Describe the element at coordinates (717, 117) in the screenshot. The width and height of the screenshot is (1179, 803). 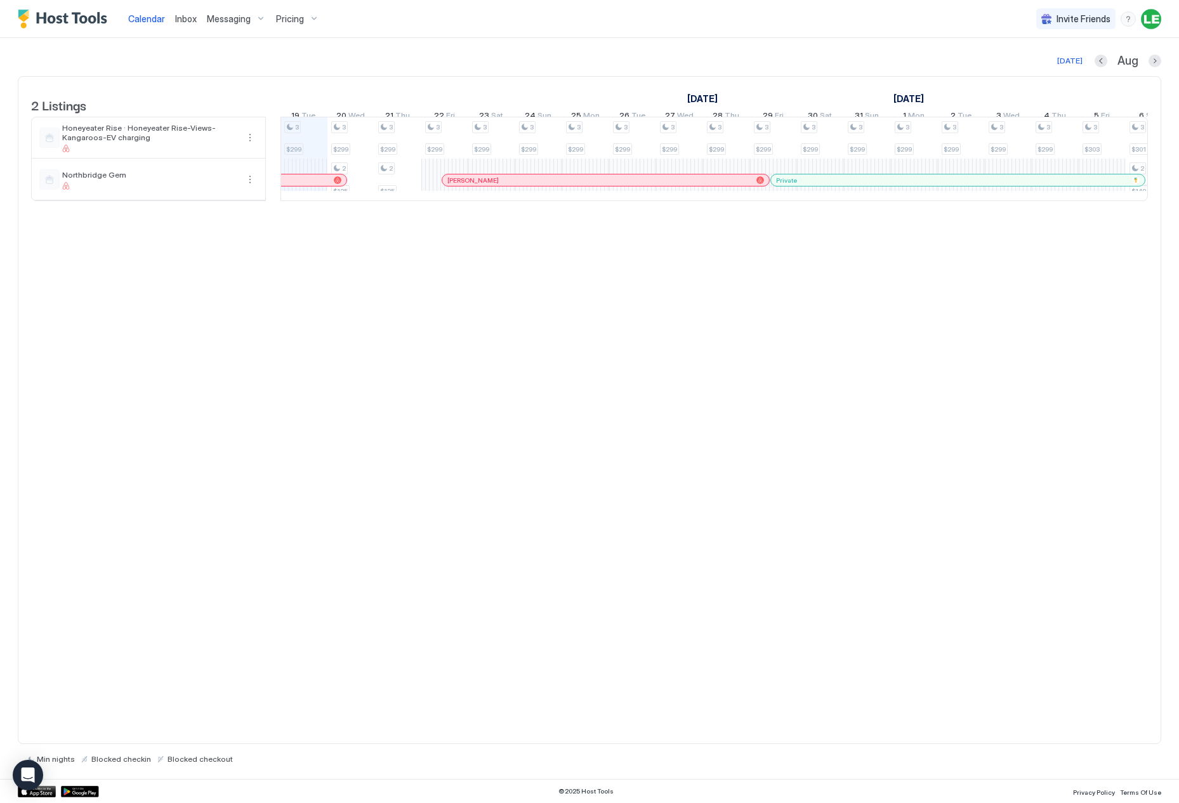
I see `span: 28` at that location.